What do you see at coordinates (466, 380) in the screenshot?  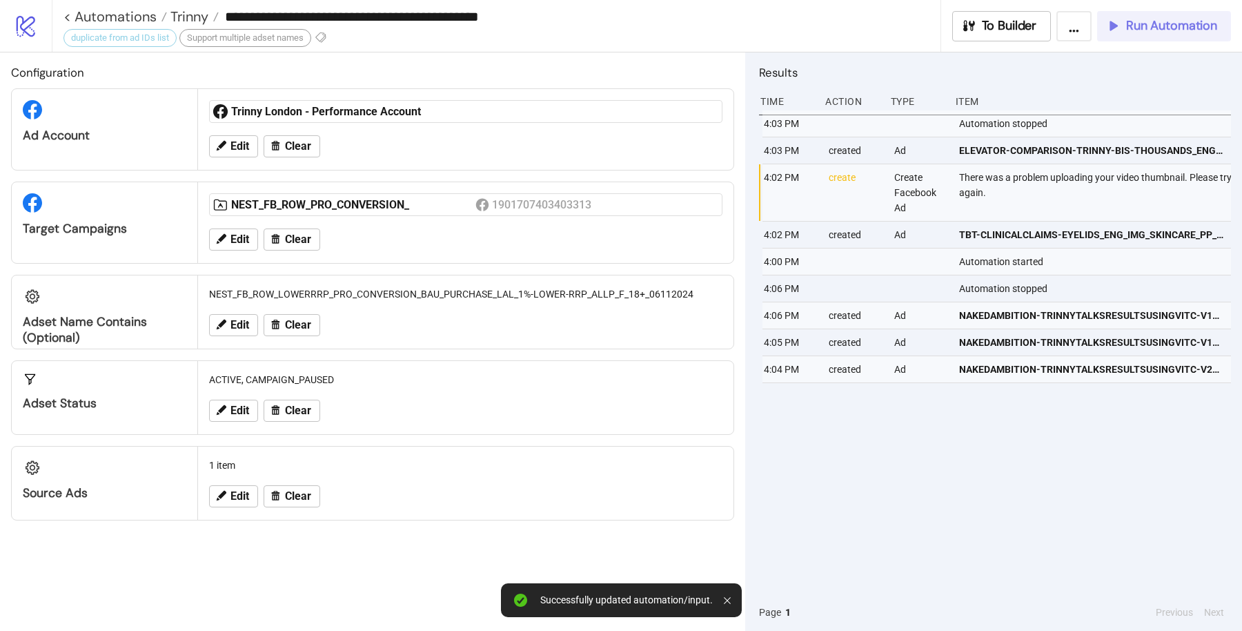 I see `div: ACTIVE, CAMPAIGN_PAUSED` at bounding box center [466, 380].